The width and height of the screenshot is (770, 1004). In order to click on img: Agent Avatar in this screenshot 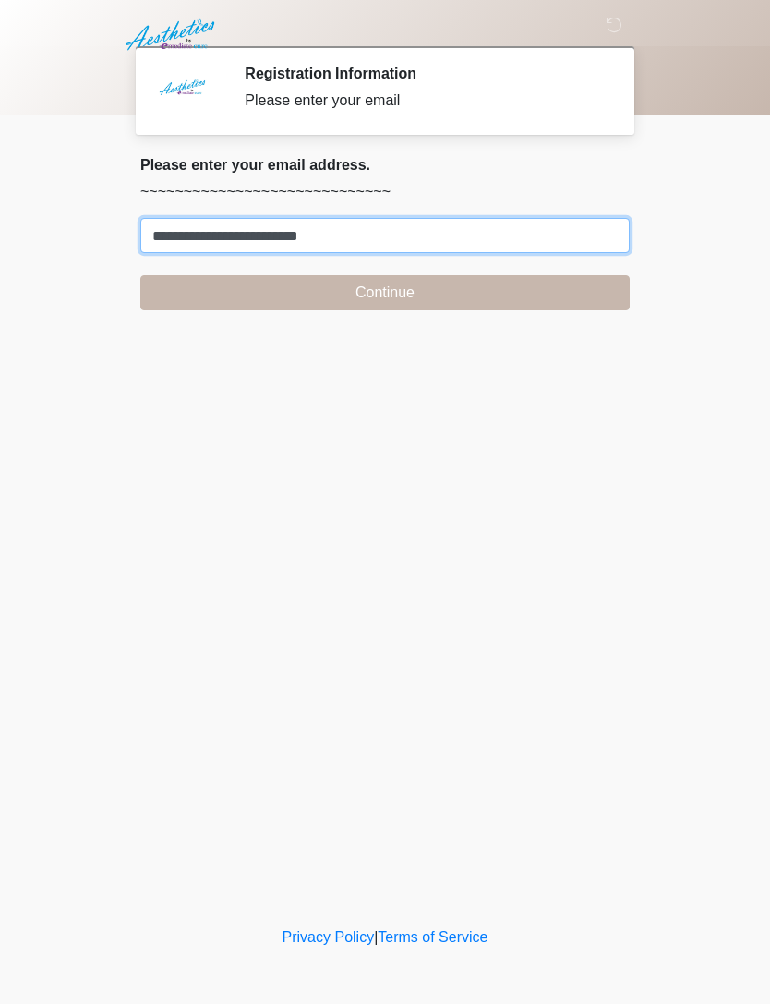, I will do `click(182, 92)`.